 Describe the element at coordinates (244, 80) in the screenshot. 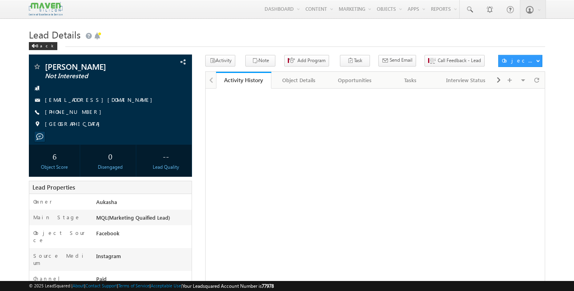

I see `a: Activity History` at that location.